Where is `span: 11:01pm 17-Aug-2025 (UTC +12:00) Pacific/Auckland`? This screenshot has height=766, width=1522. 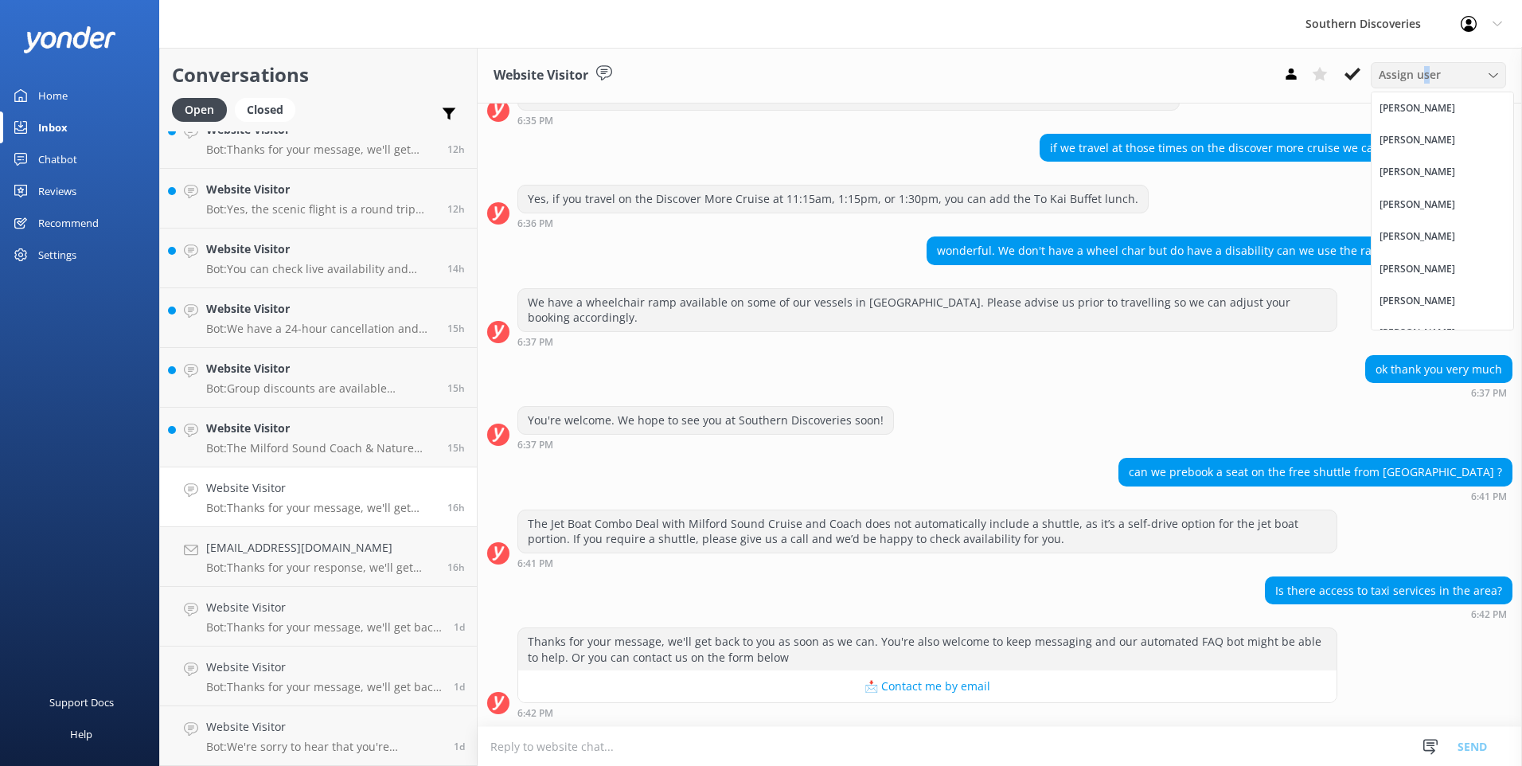
span: 11:01pm 17-Aug-2025 (UTC +12:00) Pacific/Auckland is located at coordinates (456, 149).